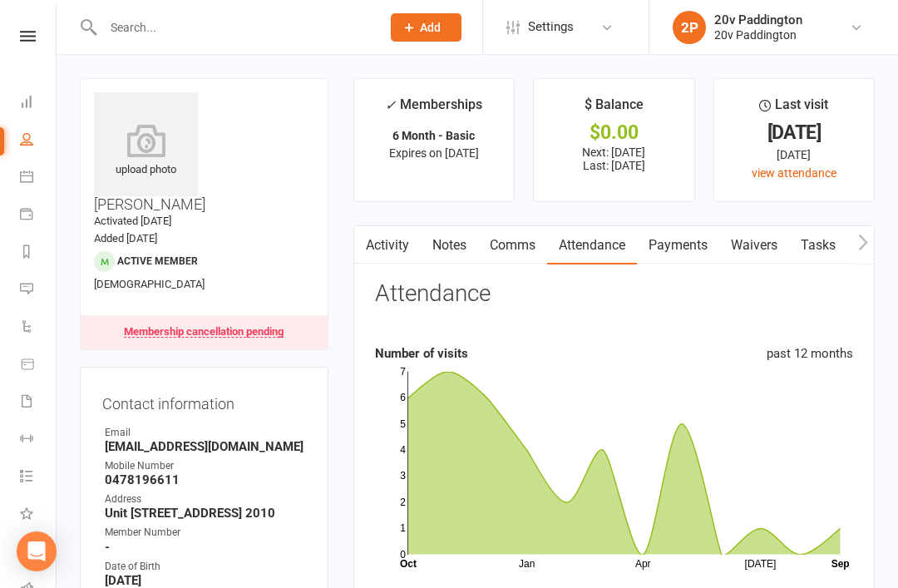 This screenshot has width=898, height=588. What do you see at coordinates (387, 245) in the screenshot?
I see `a: Activity` at bounding box center [387, 245].